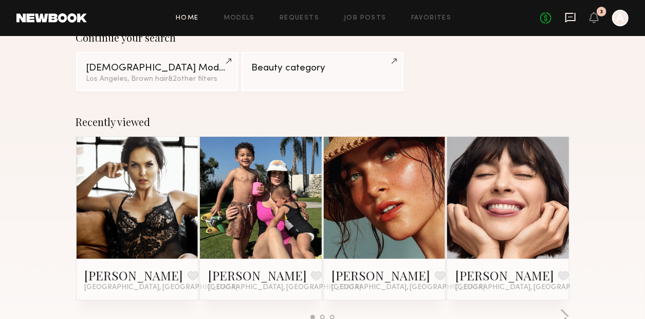 The width and height of the screenshot is (645, 319). What do you see at coordinates (239, 18) in the screenshot?
I see `a: Models` at bounding box center [239, 18].